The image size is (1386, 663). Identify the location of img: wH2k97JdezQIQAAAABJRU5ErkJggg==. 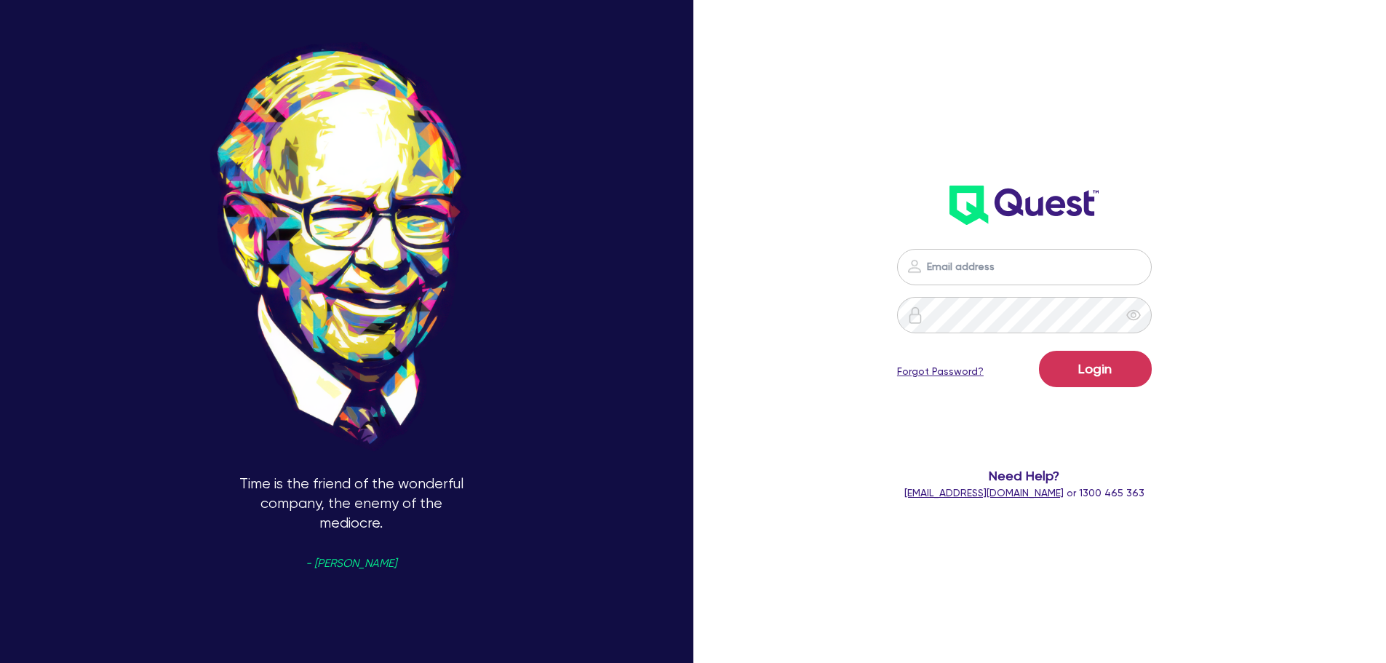
(1024, 205).